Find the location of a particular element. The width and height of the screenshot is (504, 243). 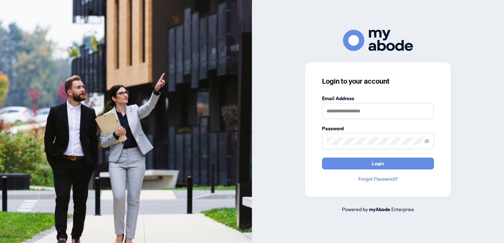

label: Email Address is located at coordinates (378, 98).